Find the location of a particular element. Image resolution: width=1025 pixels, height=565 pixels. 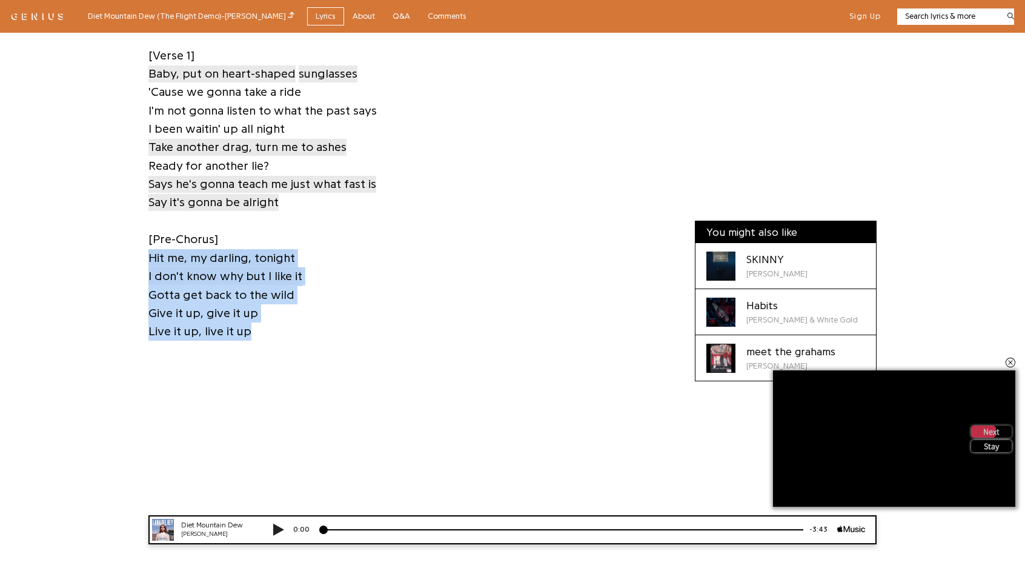

a: Comments is located at coordinates (447, 16).